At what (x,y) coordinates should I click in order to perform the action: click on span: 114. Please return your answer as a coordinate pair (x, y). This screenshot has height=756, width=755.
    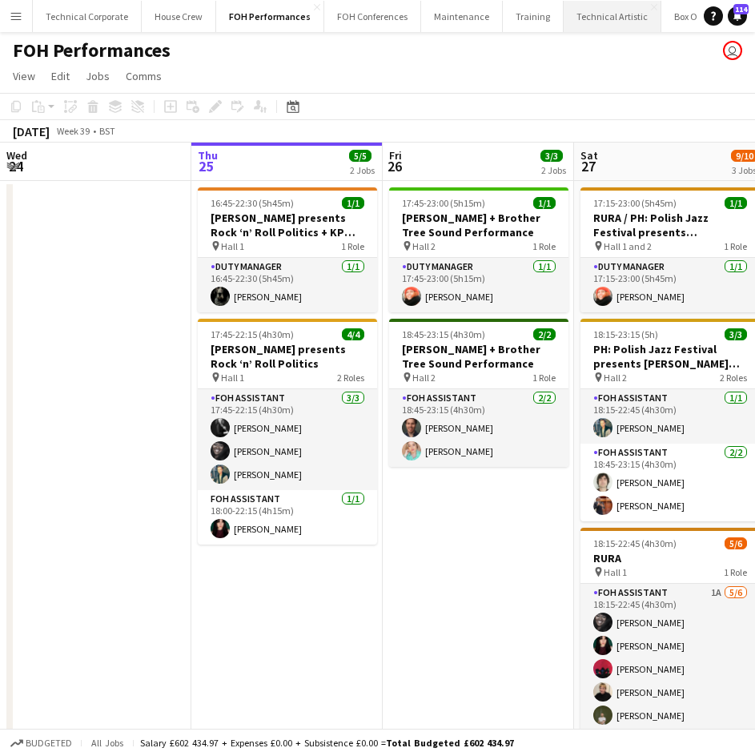
    Looking at the image, I should click on (741, 9).